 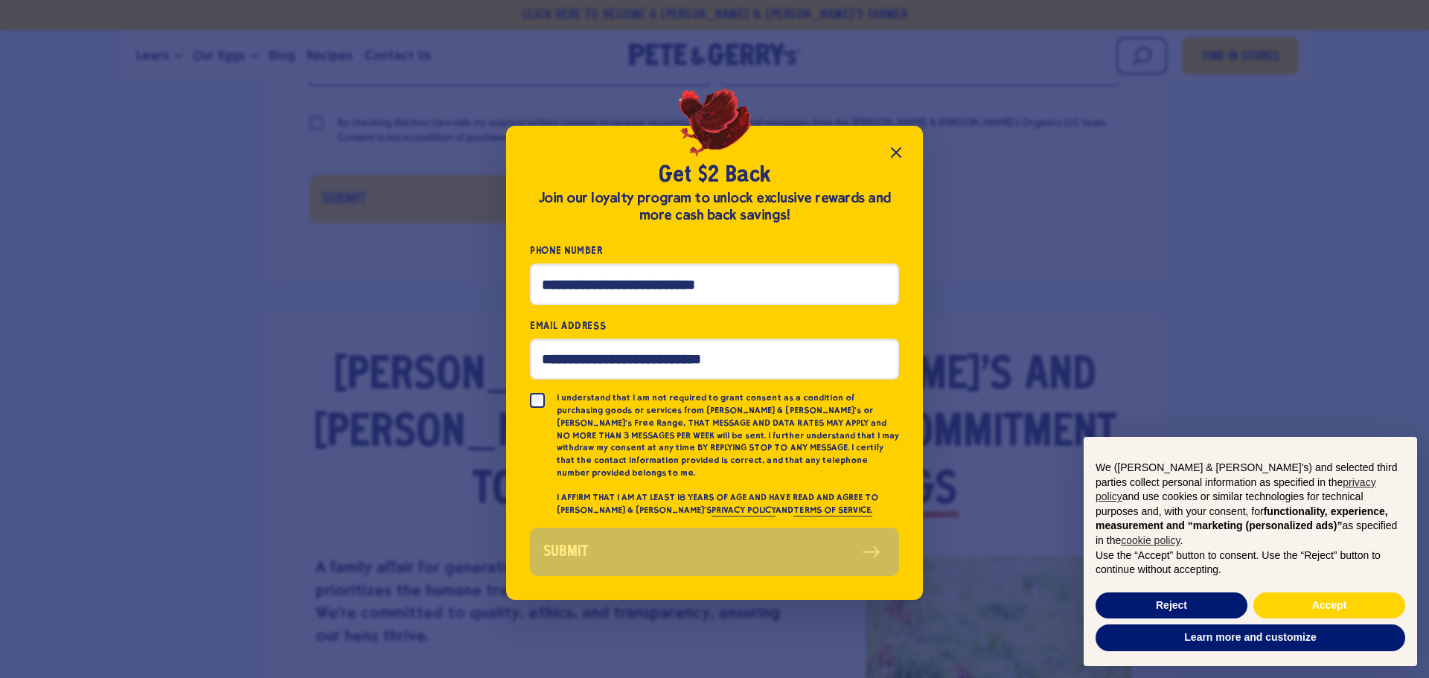 I want to click on button: Close popup, so click(x=896, y=153).